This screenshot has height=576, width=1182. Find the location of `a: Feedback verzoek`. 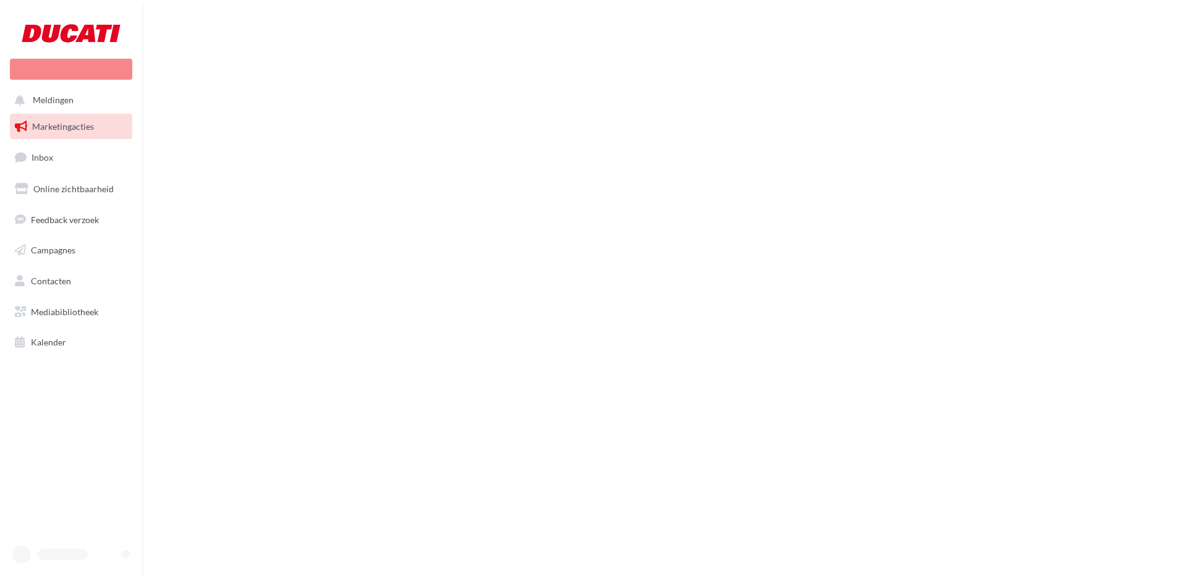

a: Feedback verzoek is located at coordinates (71, 220).